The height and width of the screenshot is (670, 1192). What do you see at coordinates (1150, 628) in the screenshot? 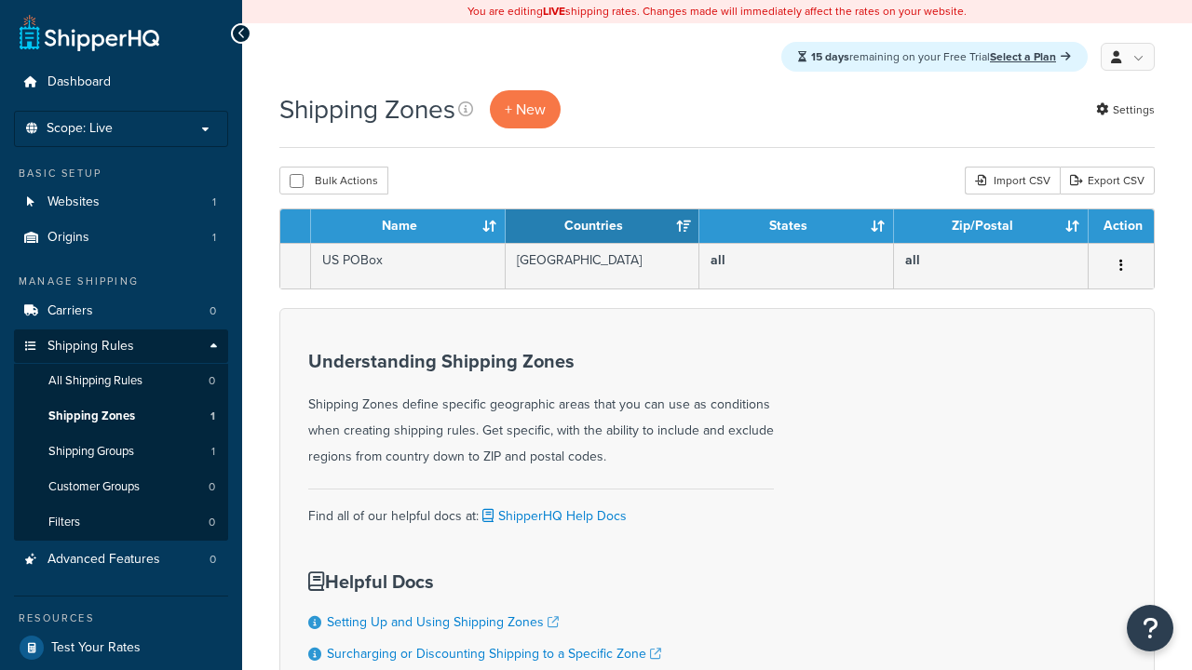
I see `button: Open Resource Center` at bounding box center [1150, 628].